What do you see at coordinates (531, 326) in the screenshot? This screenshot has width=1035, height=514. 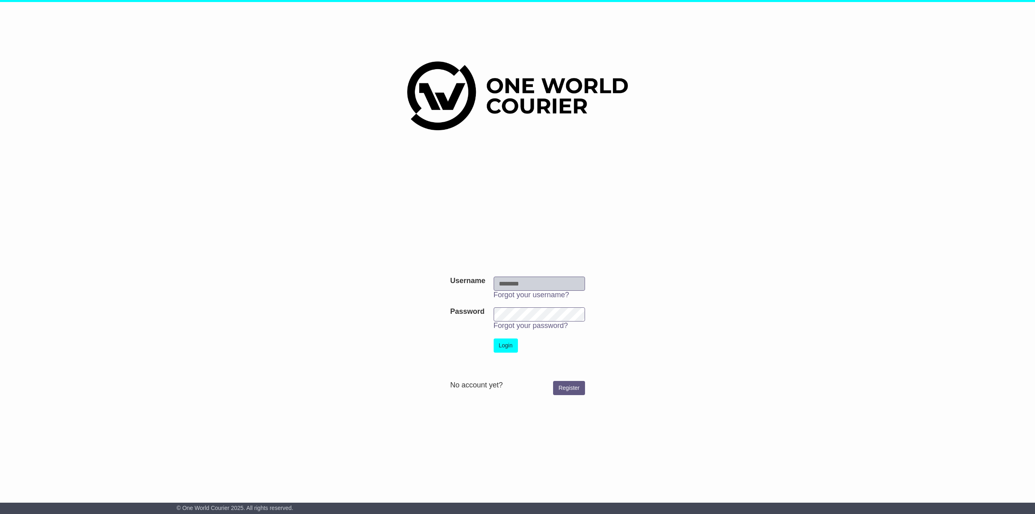 I see `a: Forgot your password?` at bounding box center [531, 326].